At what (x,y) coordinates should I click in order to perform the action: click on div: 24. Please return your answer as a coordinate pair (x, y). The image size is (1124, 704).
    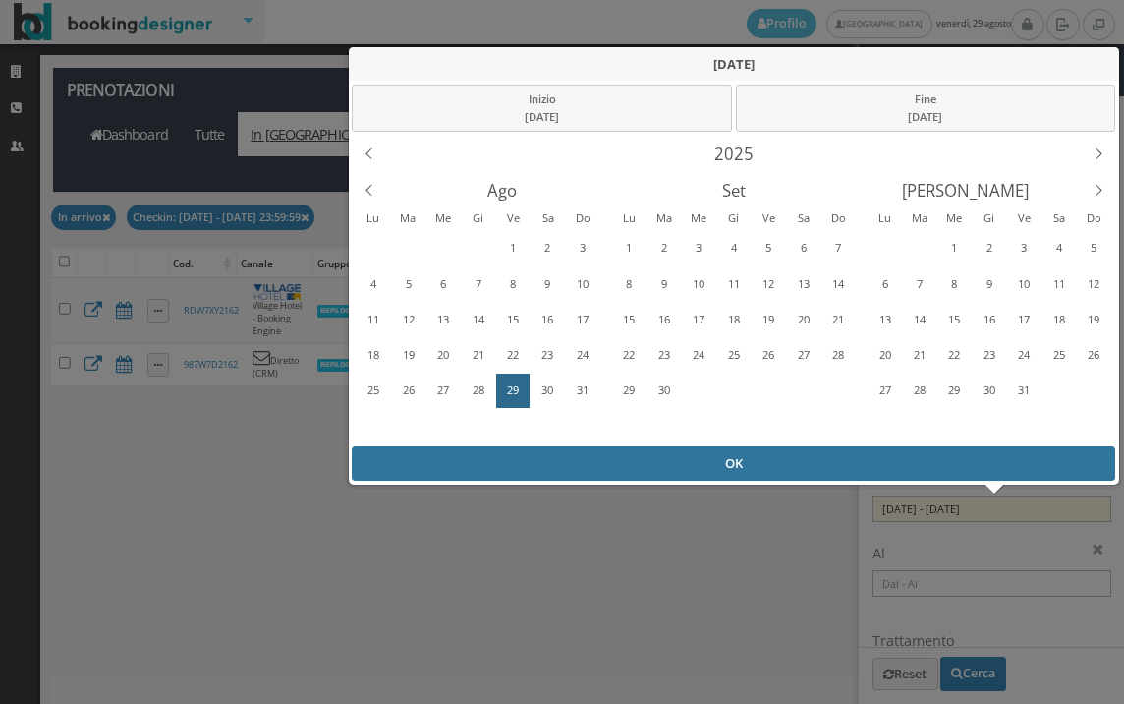
    Looking at the image, I should click on (699, 355).